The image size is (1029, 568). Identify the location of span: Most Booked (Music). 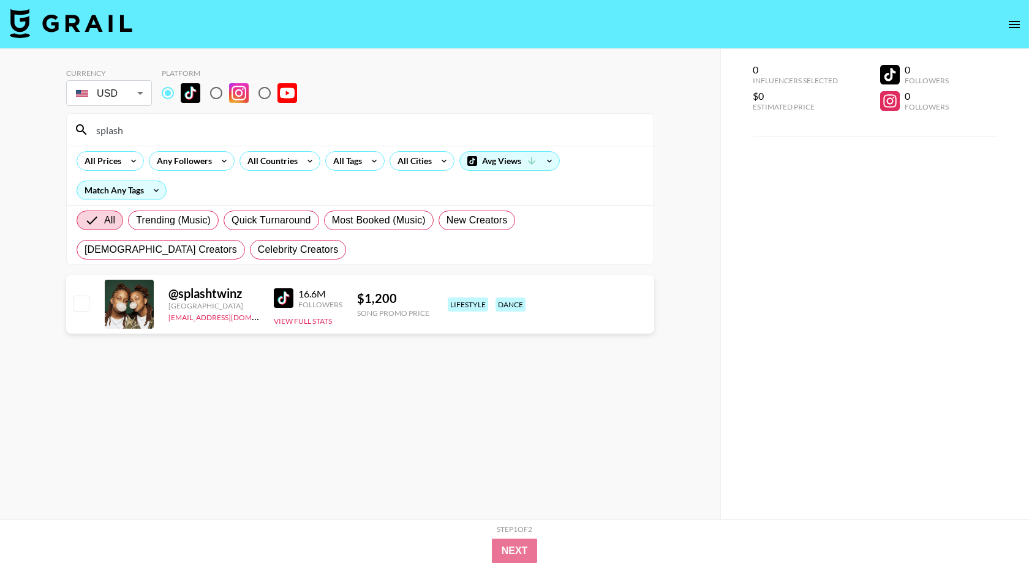
(378, 220).